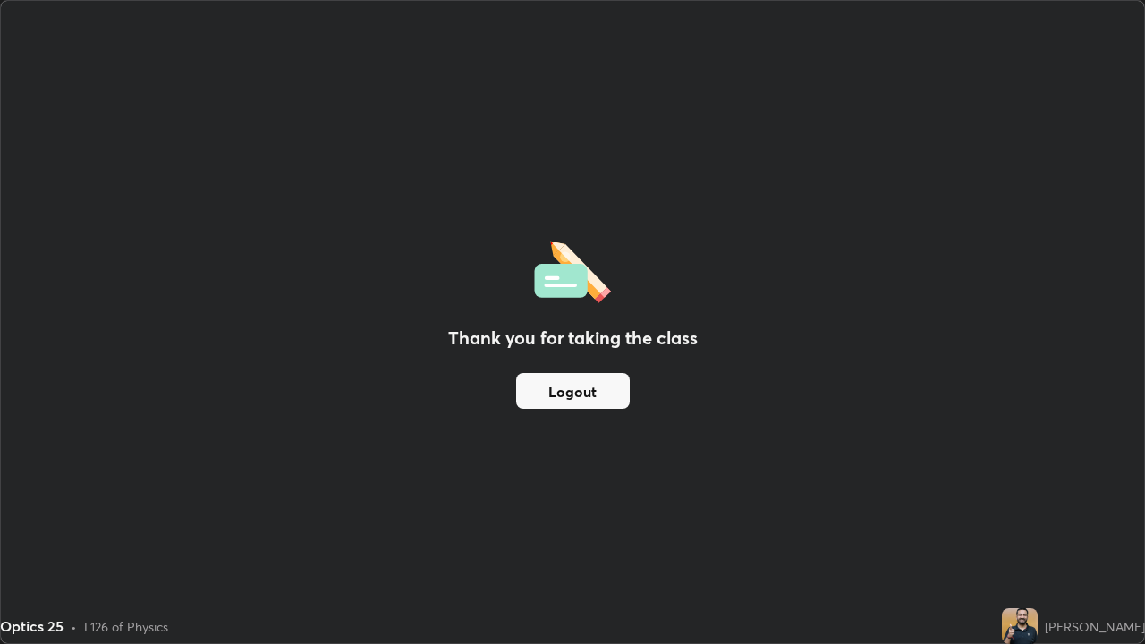  I want to click on img: ff9b44368b1746629104e40f292850d8.jpg, so click(1020, 626).